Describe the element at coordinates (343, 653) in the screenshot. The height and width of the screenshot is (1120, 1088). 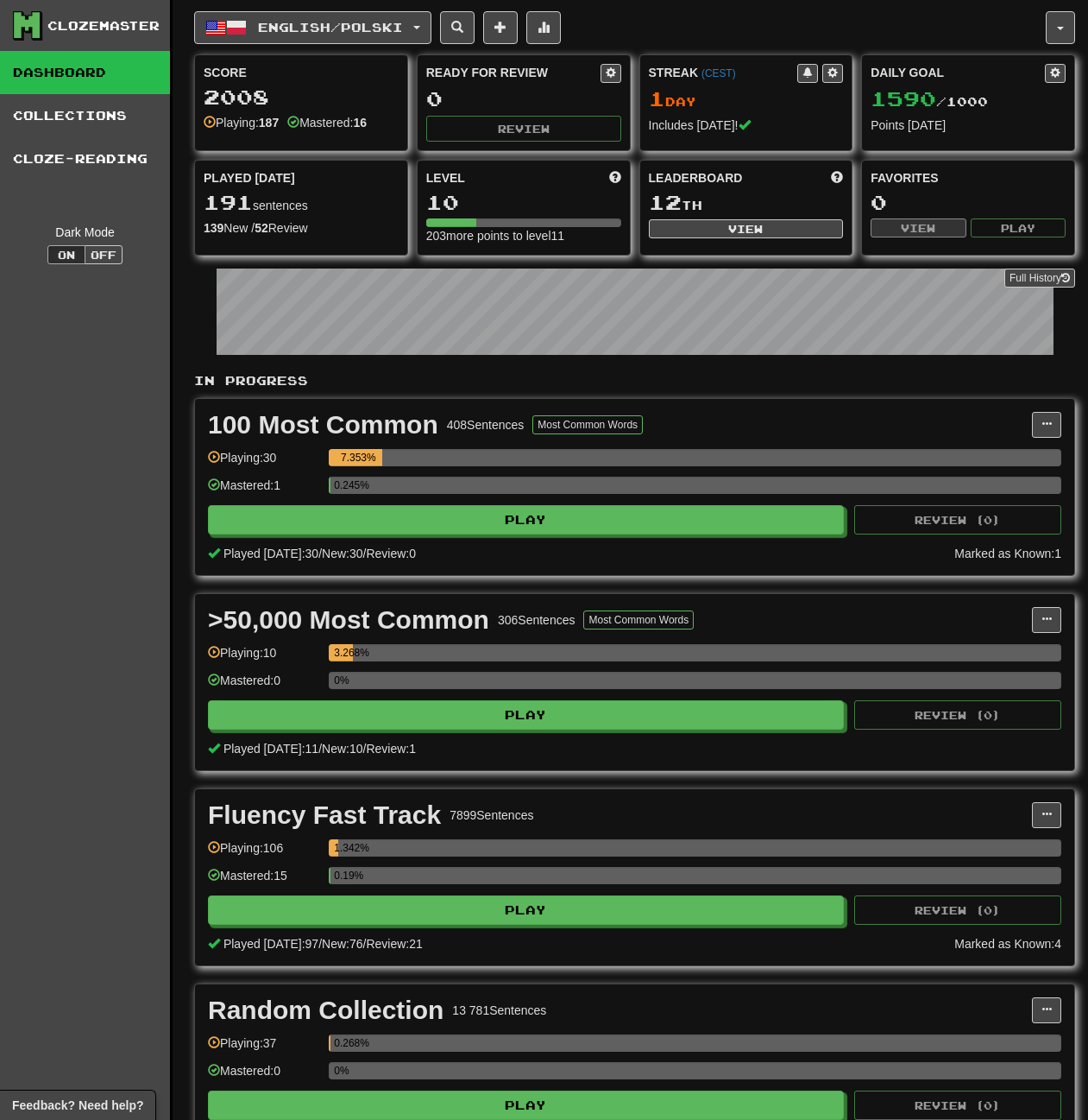
I see `div: 3.268%` at that location.